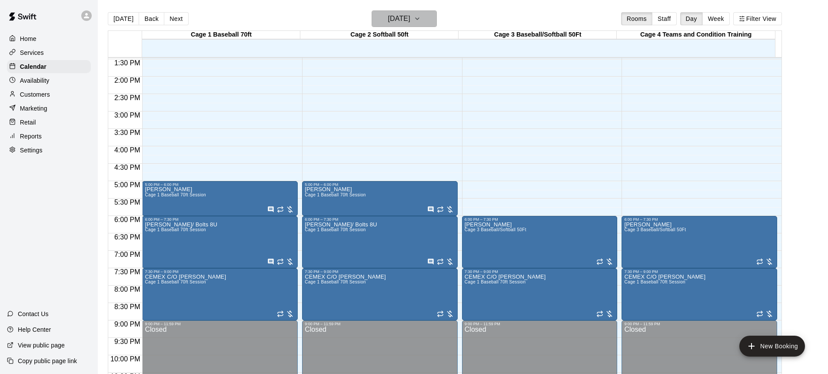 The image size is (828, 374). Describe the element at coordinates (49, 108) in the screenshot. I see `div: Marketing` at that location.